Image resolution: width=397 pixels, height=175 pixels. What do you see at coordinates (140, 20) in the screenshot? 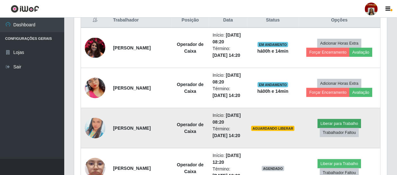
I see `th: Trabalhador` at bounding box center [140, 20].